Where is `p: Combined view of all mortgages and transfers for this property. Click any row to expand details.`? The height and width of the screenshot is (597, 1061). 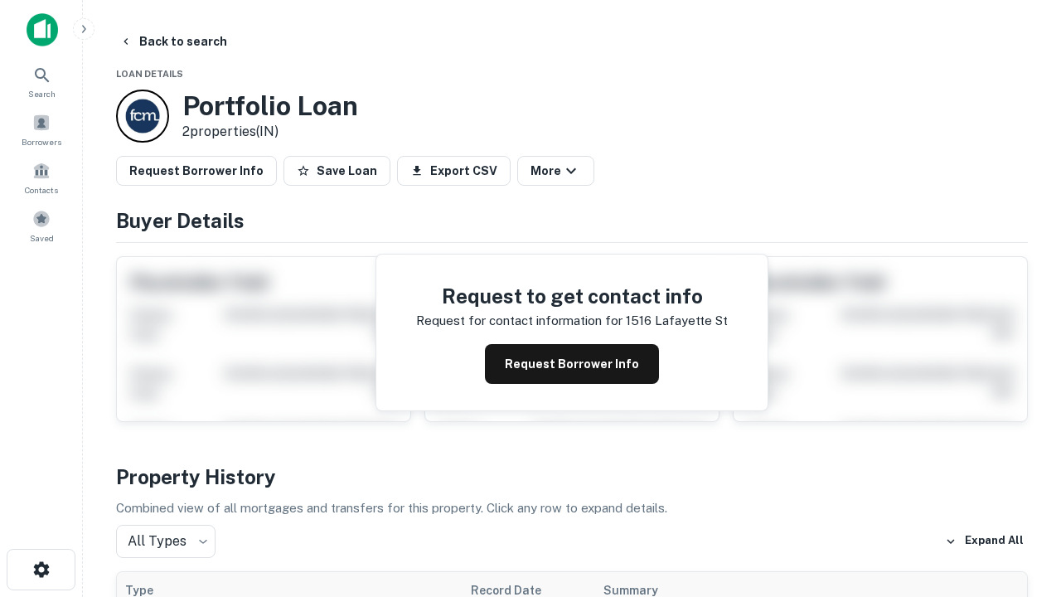 p: Combined view of all mortgages and transfers for this property. Click any row to expand details. is located at coordinates (572, 508).